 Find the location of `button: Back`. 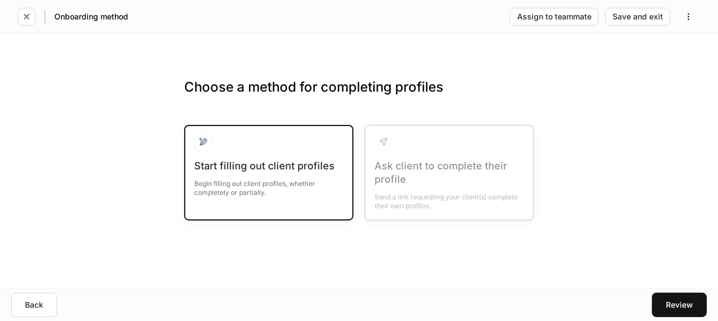

button: Back is located at coordinates (34, 305).